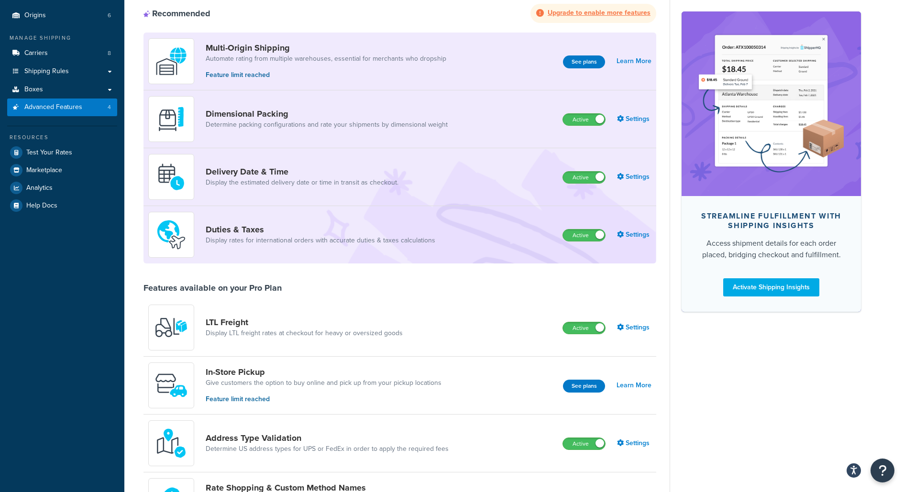  What do you see at coordinates (62, 107) in the screenshot?
I see `a: Advanced Features4` at bounding box center [62, 107].